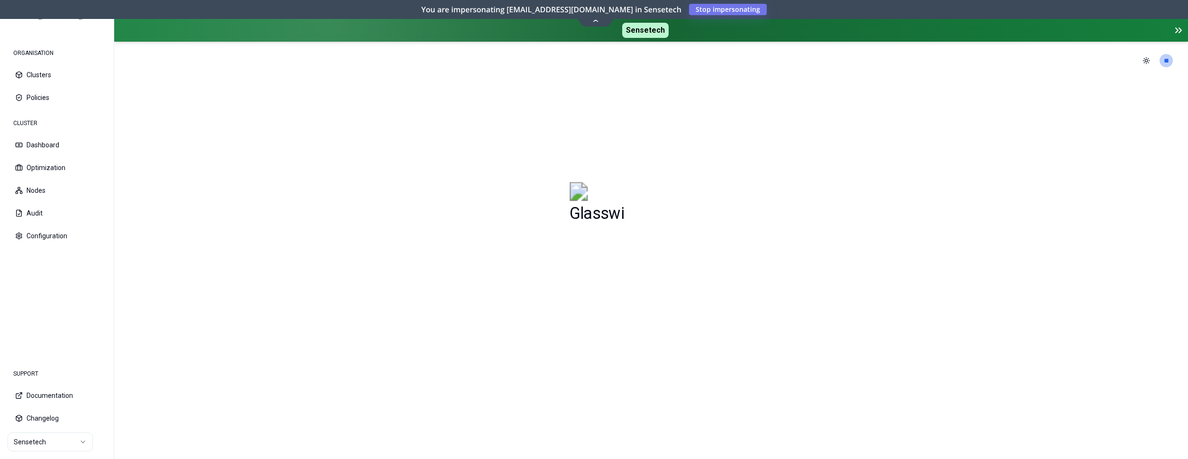  I want to click on button: Configuration, so click(57, 236).